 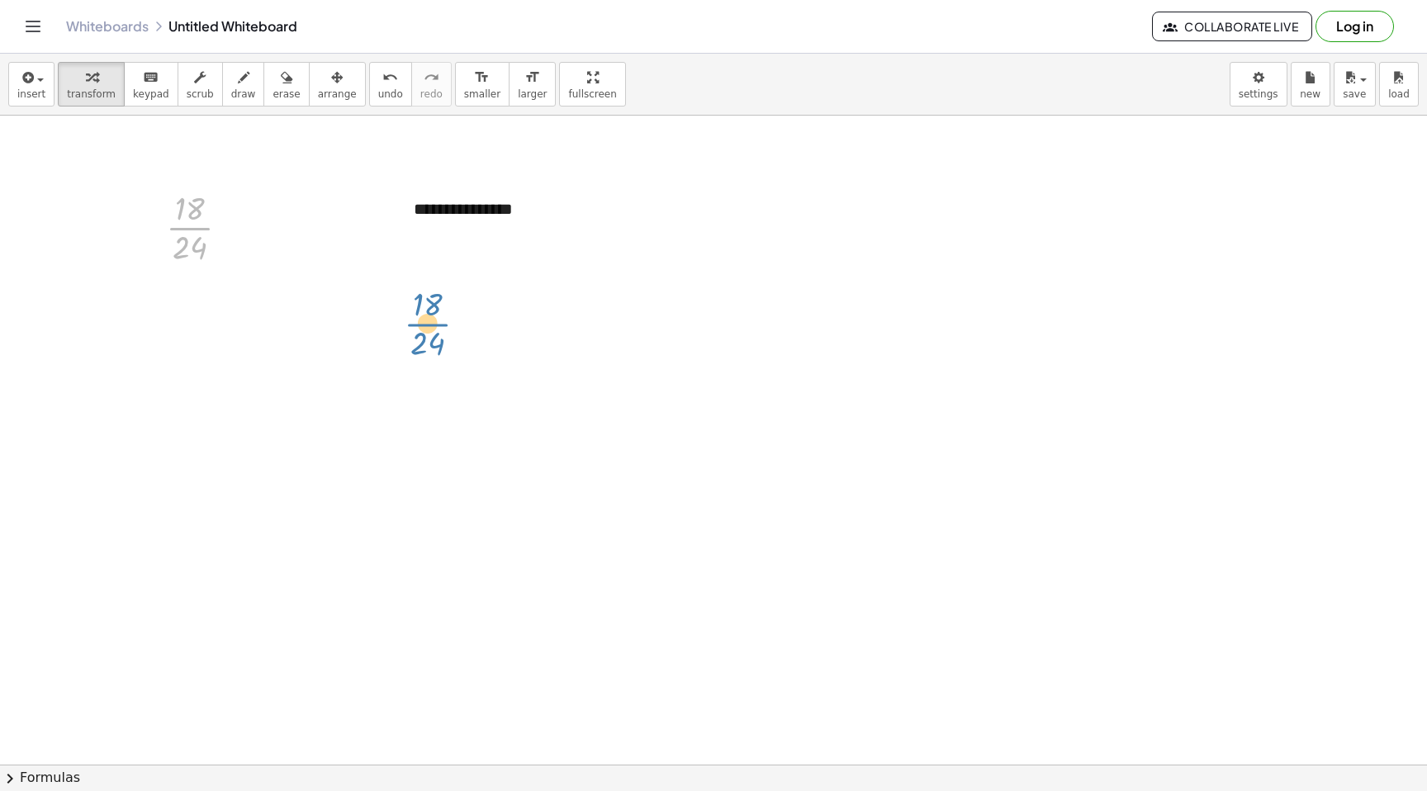 What do you see at coordinates (1311, 84) in the screenshot?
I see `button: new` at bounding box center [1311, 84].